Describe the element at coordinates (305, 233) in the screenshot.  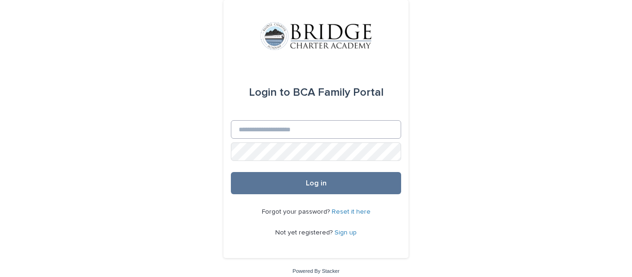
I see `span: Not yet registered?` at that location.